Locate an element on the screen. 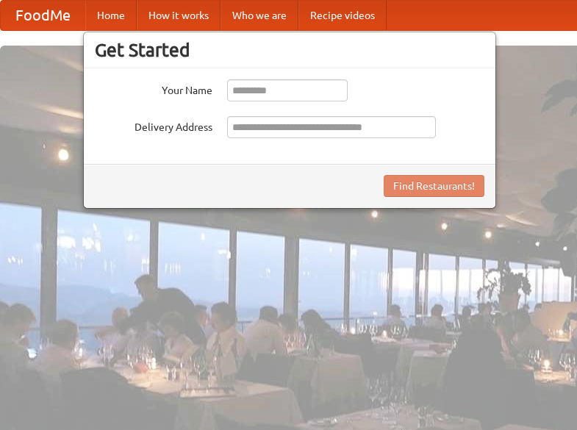 This screenshot has width=577, height=430. a: Who we are is located at coordinates (260, 15).